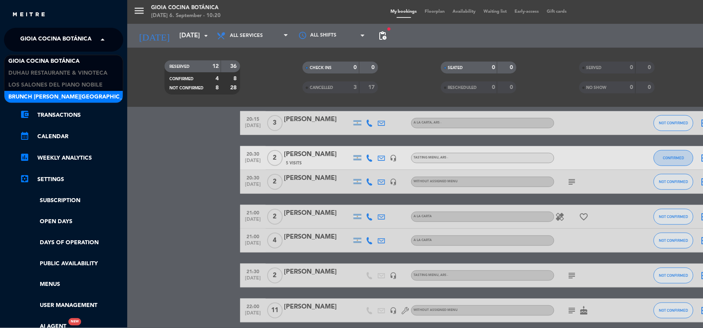  What do you see at coordinates (75, 322) in the screenshot?
I see `div: New` at bounding box center [75, 322].